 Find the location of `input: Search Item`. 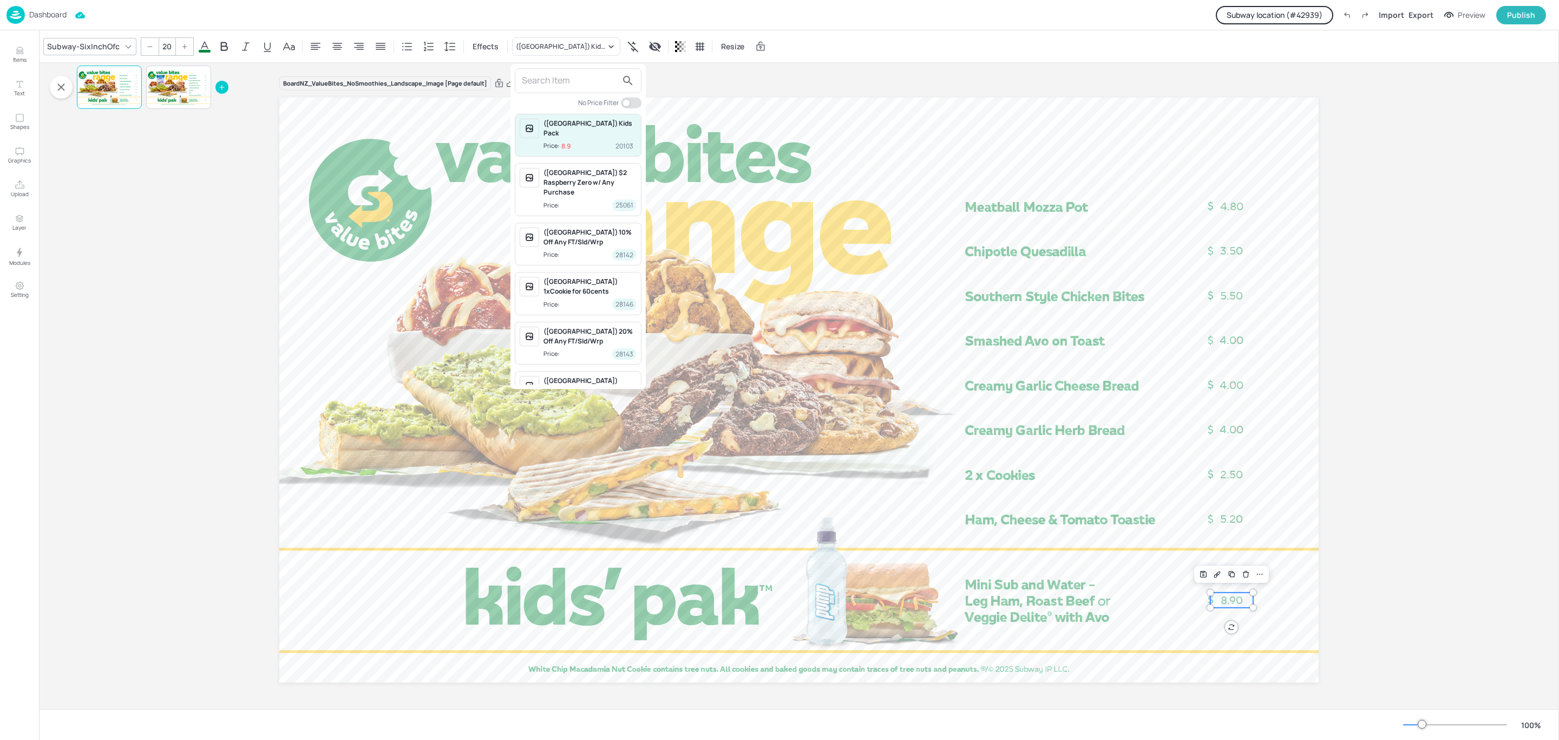

input: Search Item is located at coordinates (570, 81).